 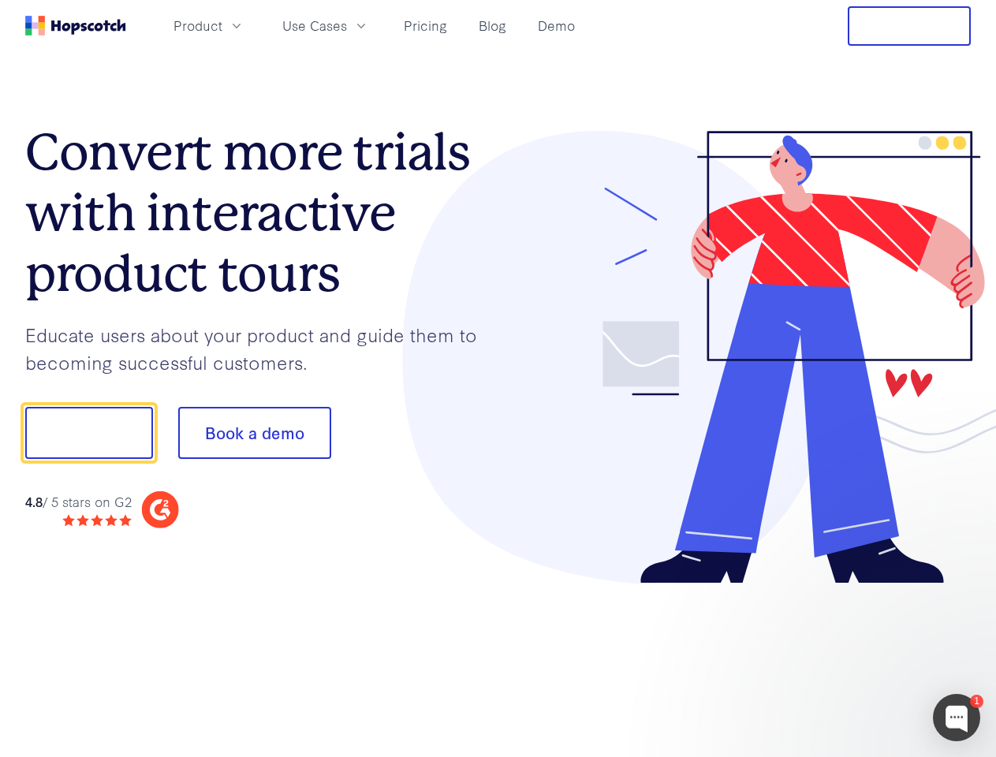 I want to click on button: Use Cases, so click(x=326, y=25).